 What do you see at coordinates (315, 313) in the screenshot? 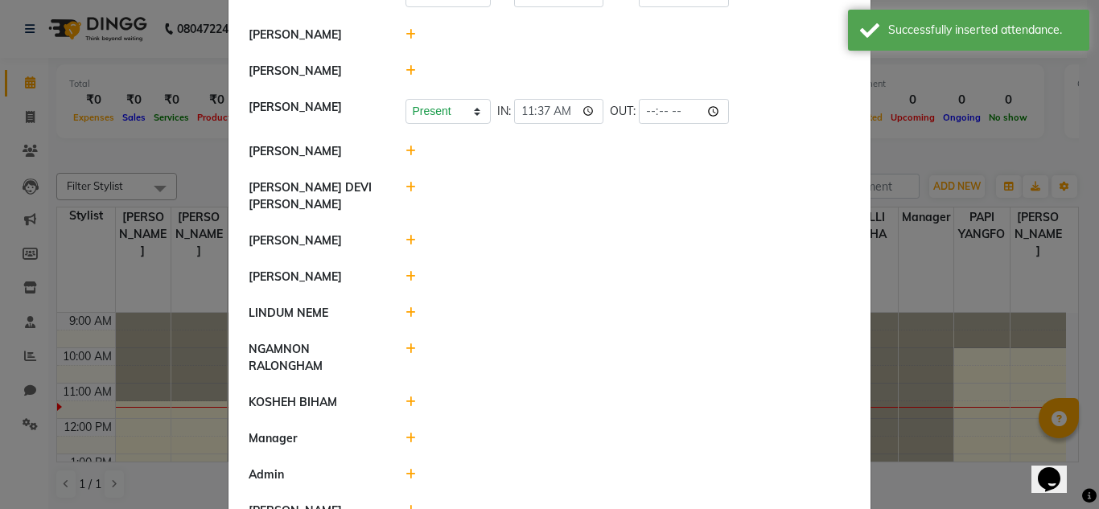
I see `div: LINDUM NEME` at bounding box center [315, 313].